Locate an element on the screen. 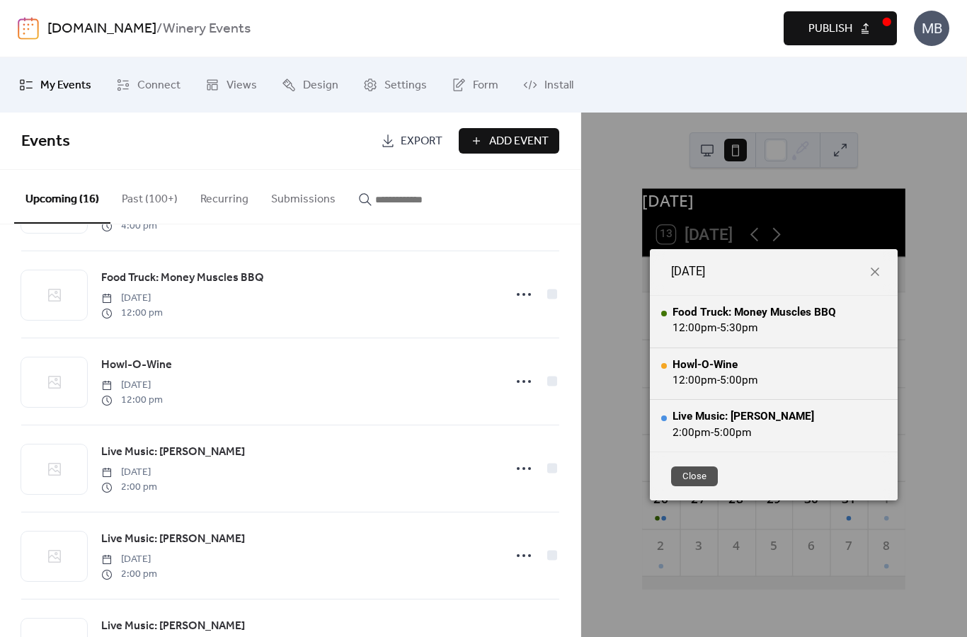 This screenshot has width=967, height=637. span: Design is located at coordinates (321, 86).